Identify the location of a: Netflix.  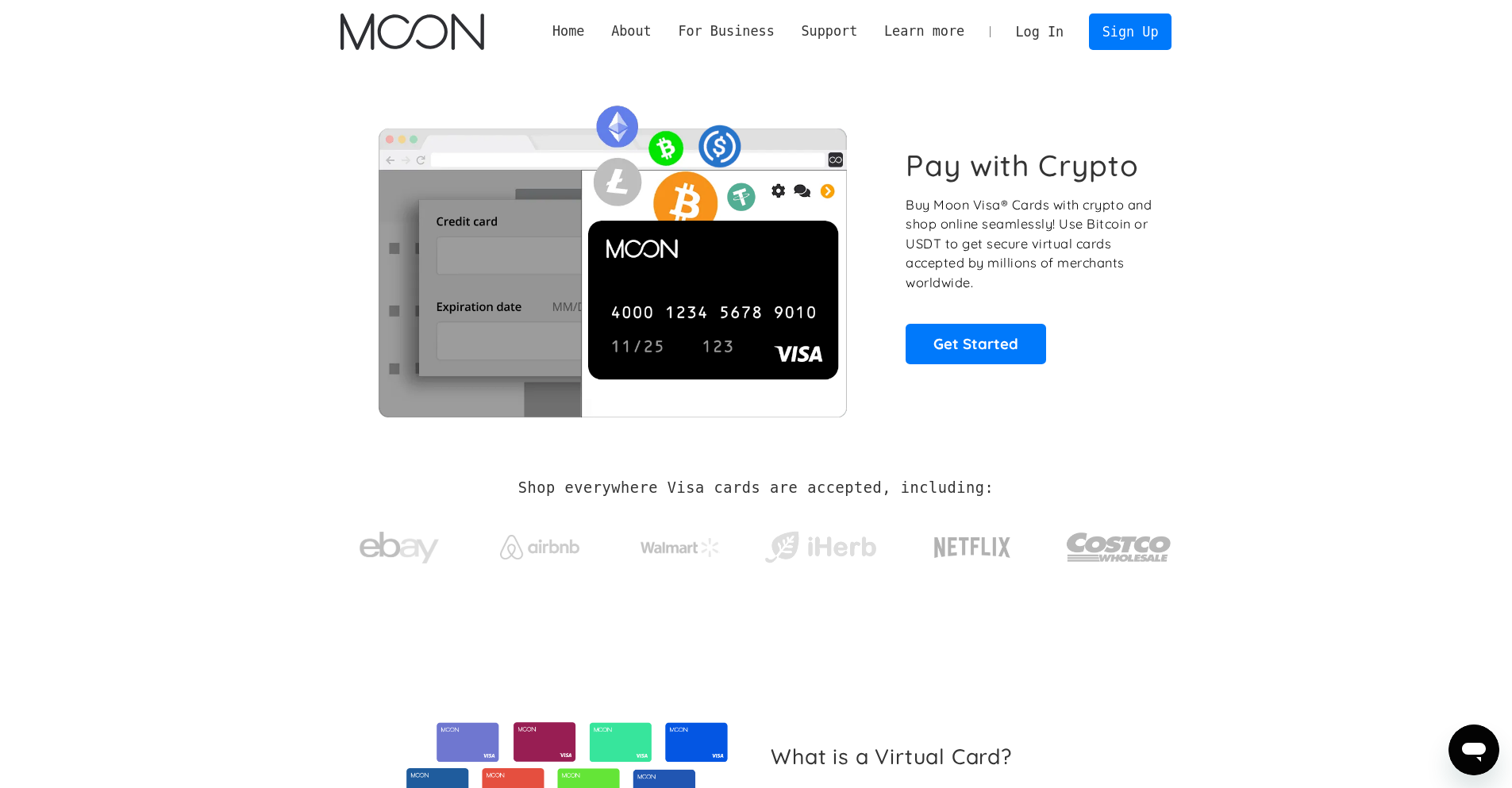
(972, 544).